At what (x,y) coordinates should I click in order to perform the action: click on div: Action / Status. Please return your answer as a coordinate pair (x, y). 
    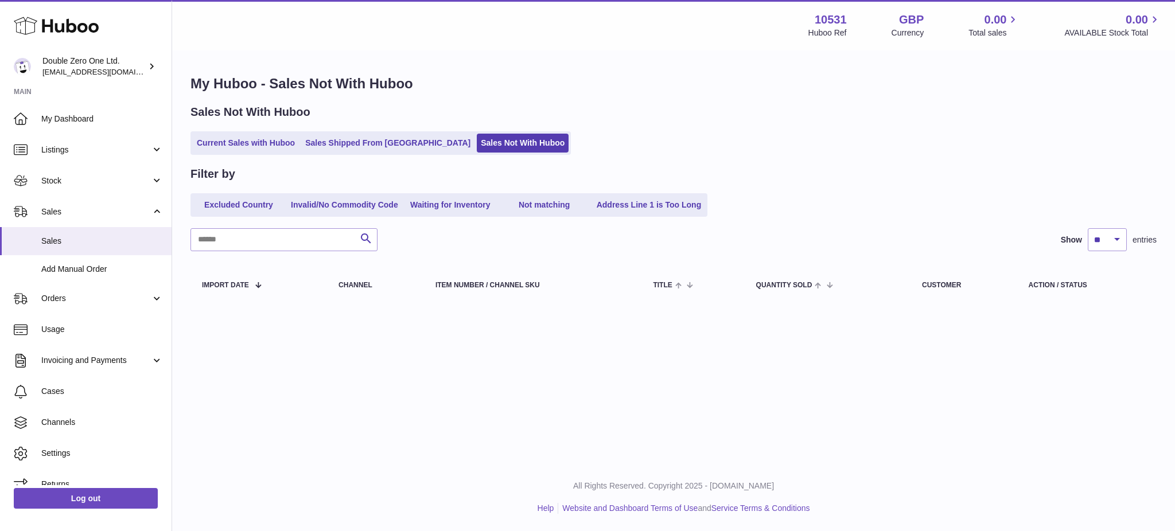
    Looking at the image, I should click on (1086, 285).